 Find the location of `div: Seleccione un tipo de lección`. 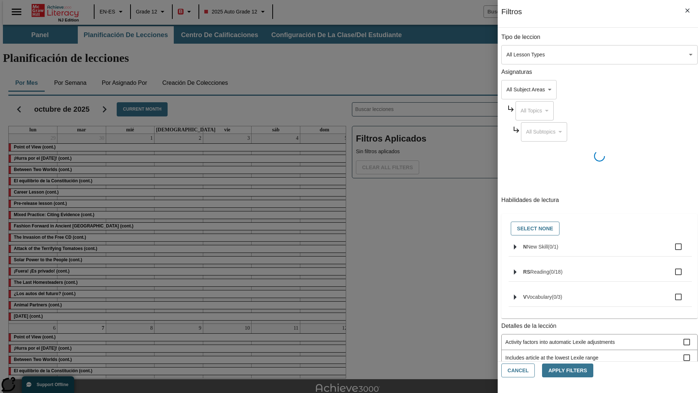

div: Seleccione un tipo de lección is located at coordinates (600, 55).